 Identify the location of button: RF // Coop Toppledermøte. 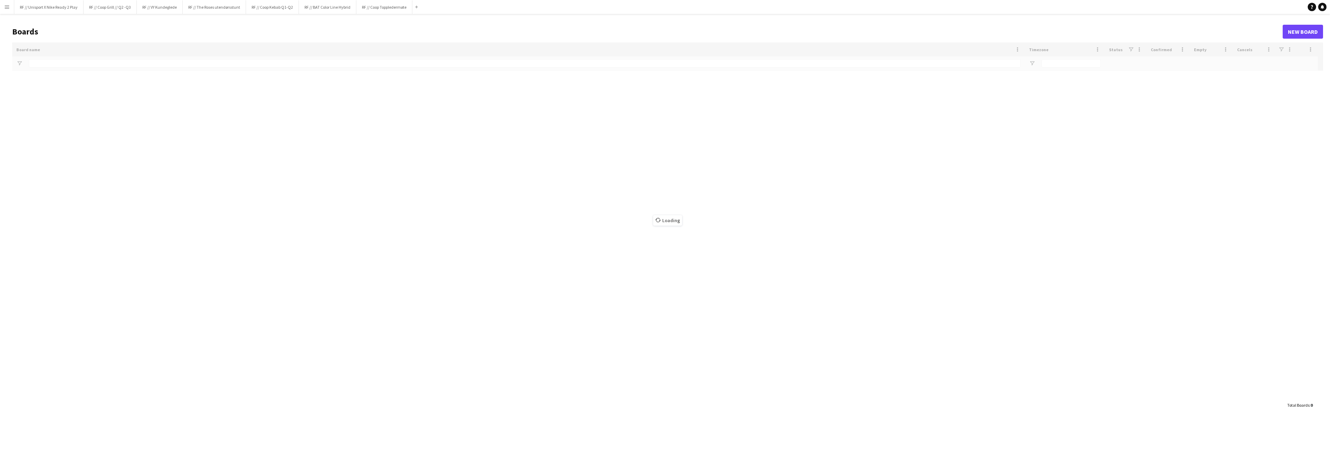
(384, 7).